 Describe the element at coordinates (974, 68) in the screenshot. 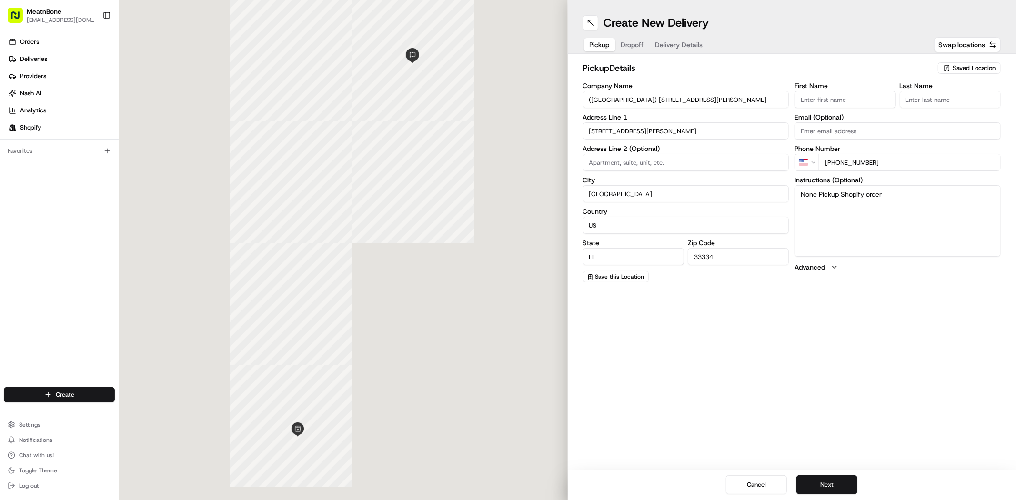

I see `span: Saved Location` at that location.